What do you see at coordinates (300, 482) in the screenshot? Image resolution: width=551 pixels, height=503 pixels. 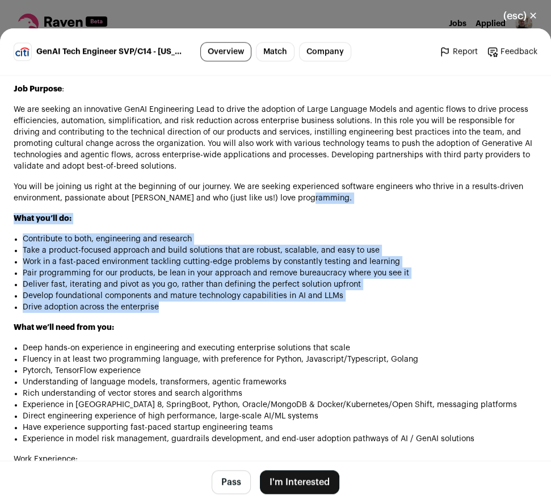 I see `button: I'm Interested` at bounding box center [300, 482].